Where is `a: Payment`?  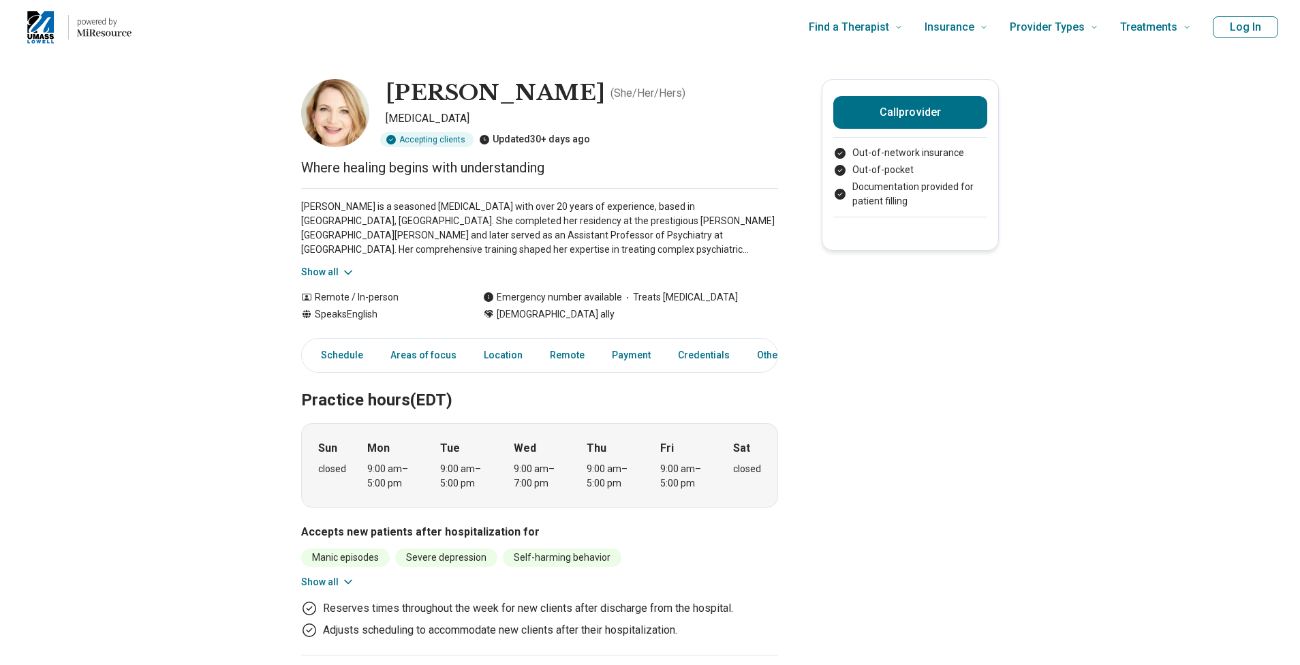
a: Payment is located at coordinates (631, 355).